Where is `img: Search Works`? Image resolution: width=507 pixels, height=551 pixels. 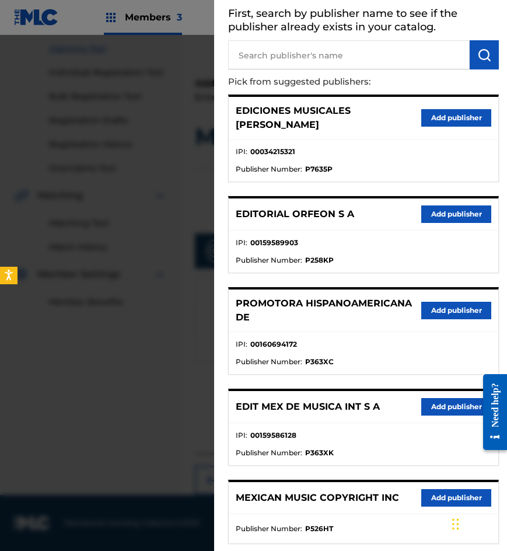 img: Search Works is located at coordinates (484, 55).